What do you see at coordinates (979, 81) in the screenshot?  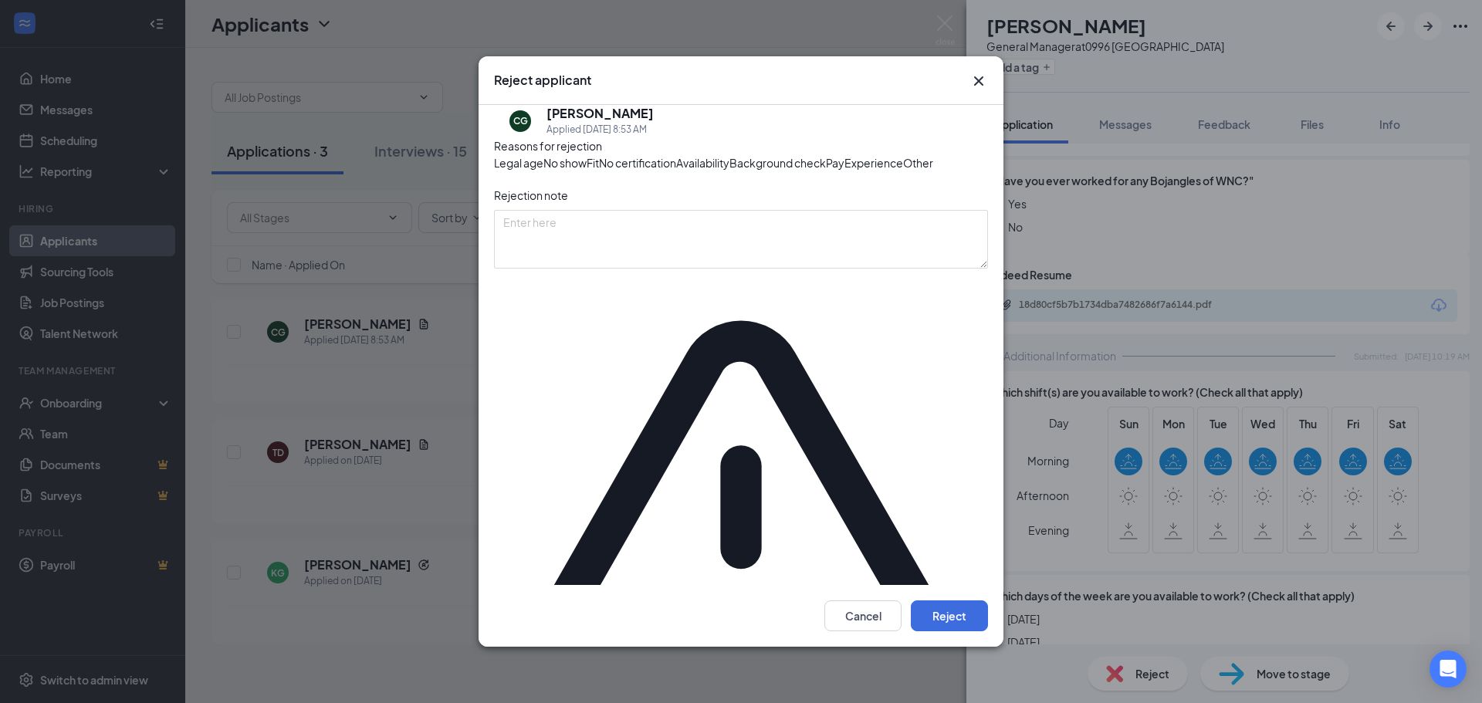 I see `button: Close` at bounding box center [979, 81].